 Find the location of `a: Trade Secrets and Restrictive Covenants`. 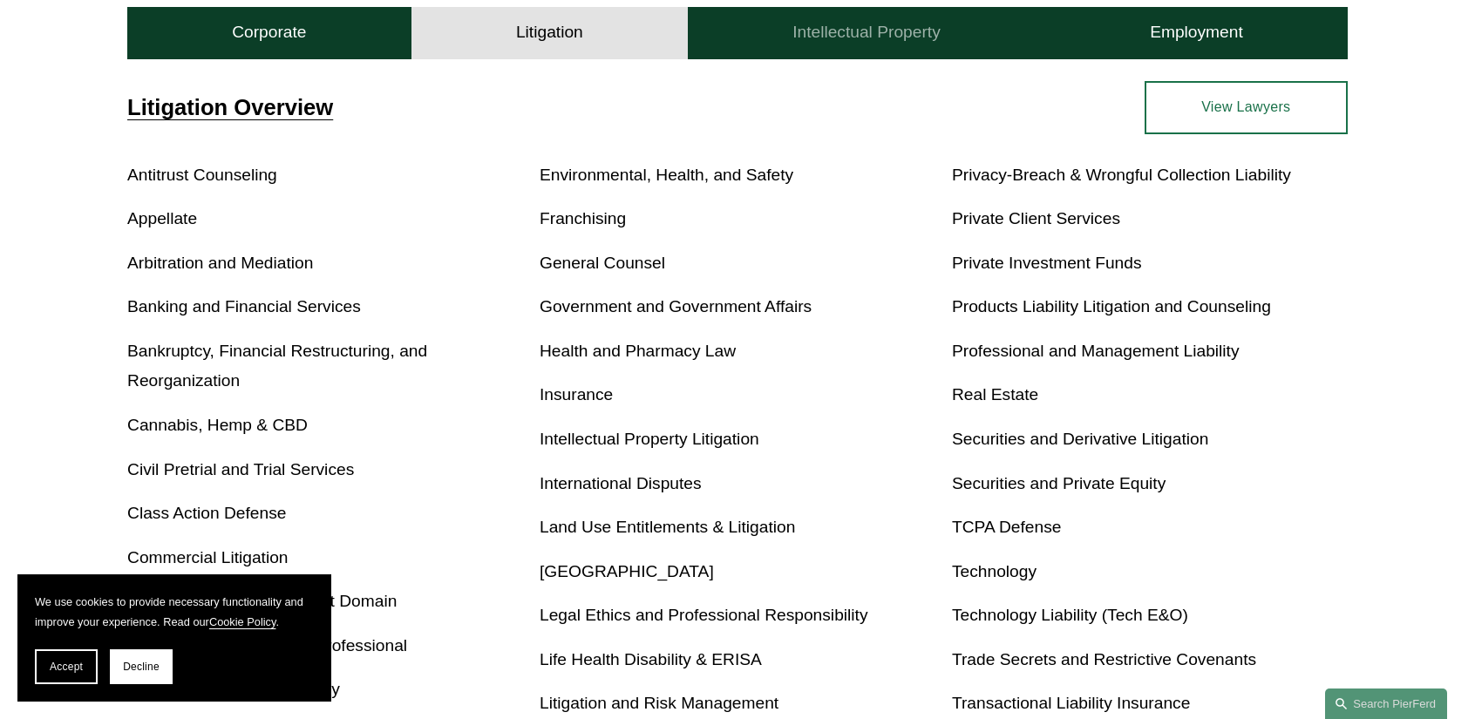

a: Trade Secrets and Restrictive Covenants is located at coordinates (1103, 659).